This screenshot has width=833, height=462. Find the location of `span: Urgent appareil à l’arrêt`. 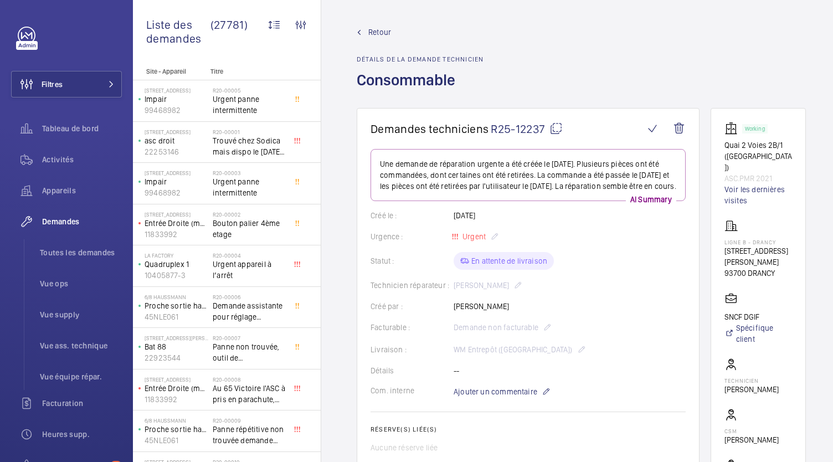

span: Urgent appareil à l’arrêt is located at coordinates (249, 270).